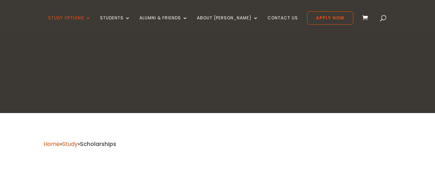 The image size is (435, 195). Describe the element at coordinates (70, 144) in the screenshot. I see `a: Study` at that location.